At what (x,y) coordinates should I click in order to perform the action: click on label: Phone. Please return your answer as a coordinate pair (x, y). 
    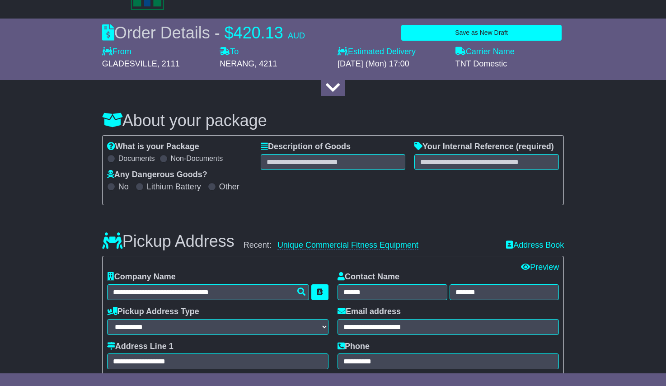
    Looking at the image, I should click on (353, 347).